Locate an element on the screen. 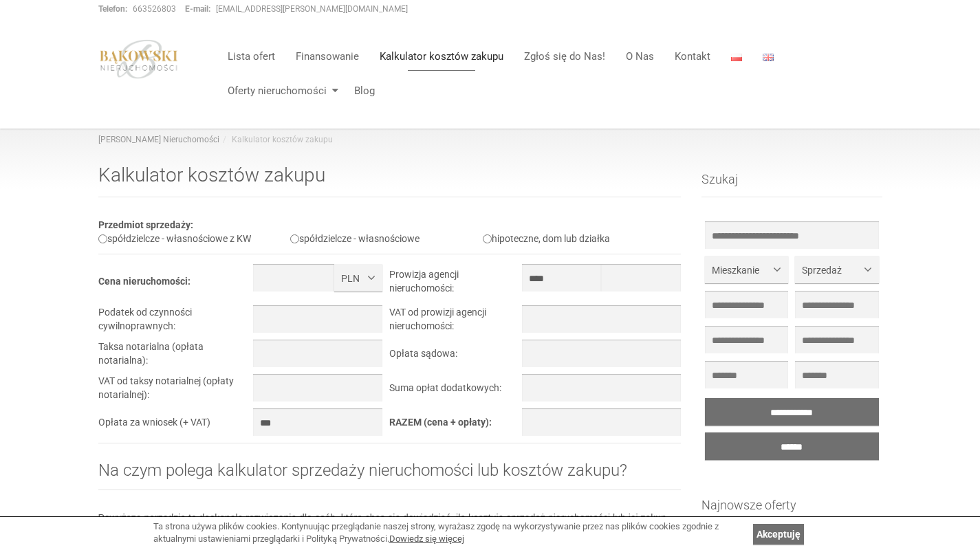  label: spółdzielcze - własnościowe z KW is located at coordinates (175, 239).